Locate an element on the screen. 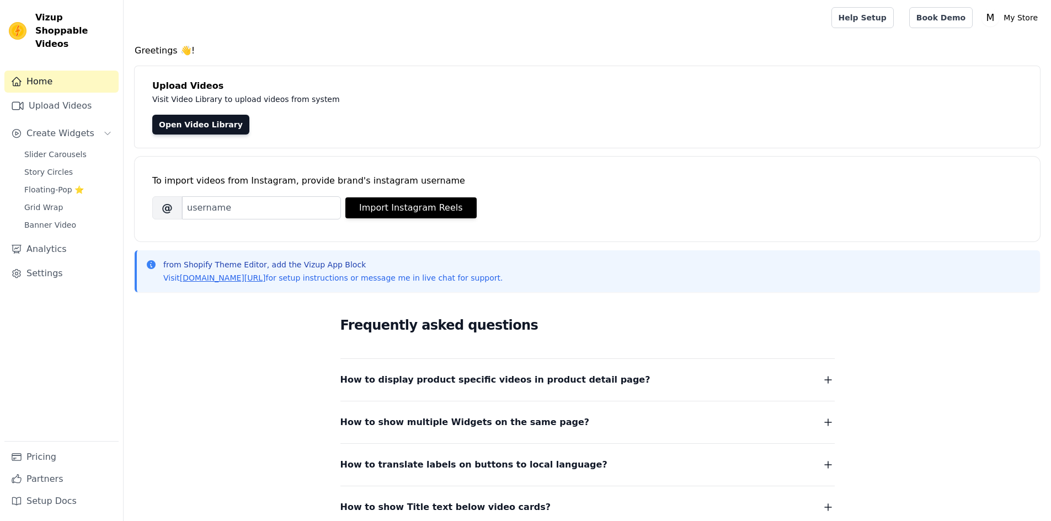  span: Create Widgets is located at coordinates (60, 133).